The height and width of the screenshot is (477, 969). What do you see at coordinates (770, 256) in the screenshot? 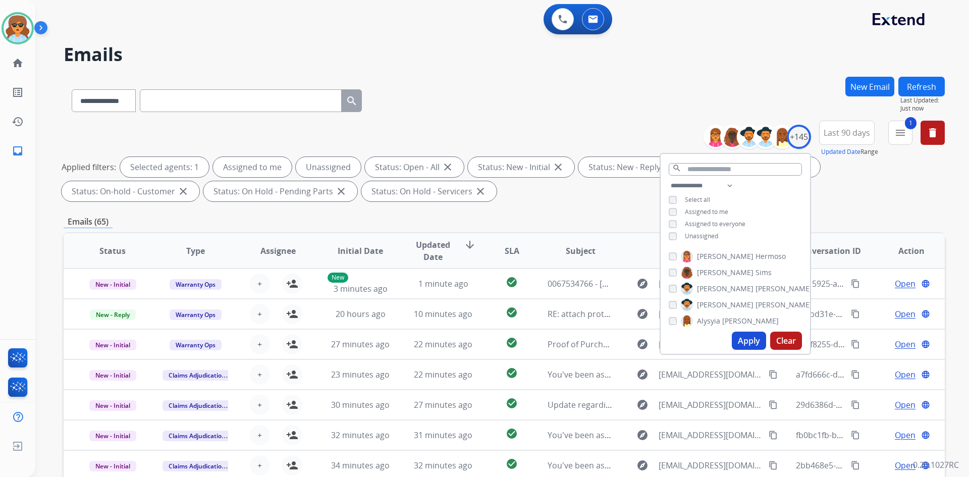
I see `span: Hermoso` at bounding box center [770, 256].